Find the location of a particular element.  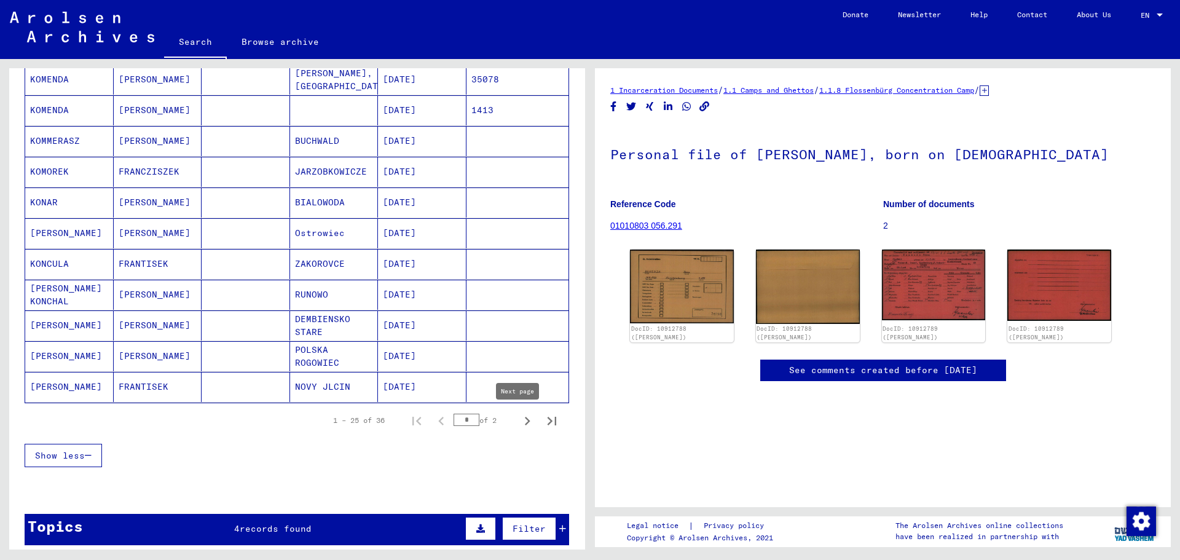

div: Change consent is located at coordinates (1141, 521).